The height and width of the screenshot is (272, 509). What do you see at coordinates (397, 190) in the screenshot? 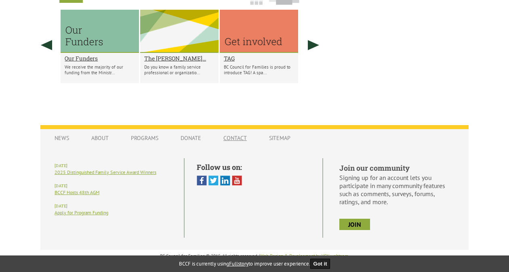
I see `p: Signing up for an account lets you participate in many community features such as comments, surve...` at bounding box center [397, 190].